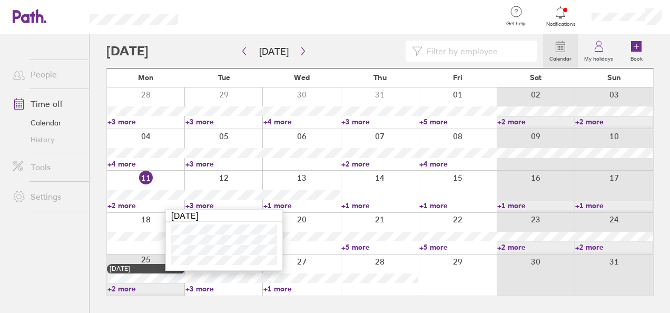  Describe the element at coordinates (598, 57) in the screenshot. I see `label: My holidays` at that location.